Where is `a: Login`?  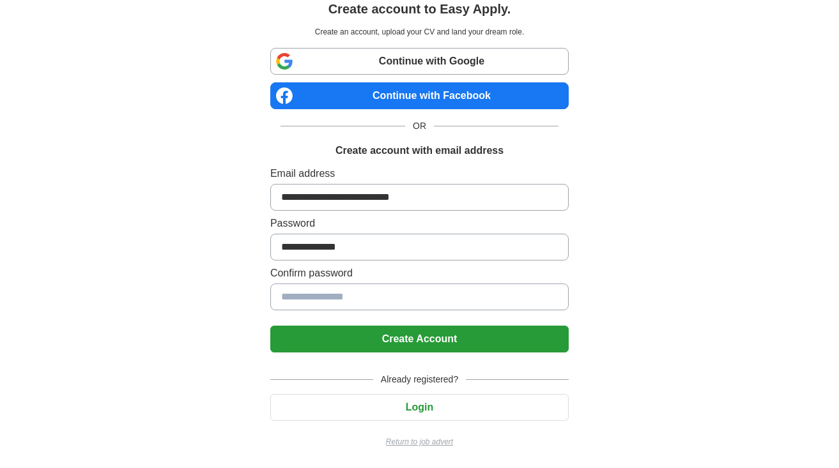
a: Login is located at coordinates (419, 407).